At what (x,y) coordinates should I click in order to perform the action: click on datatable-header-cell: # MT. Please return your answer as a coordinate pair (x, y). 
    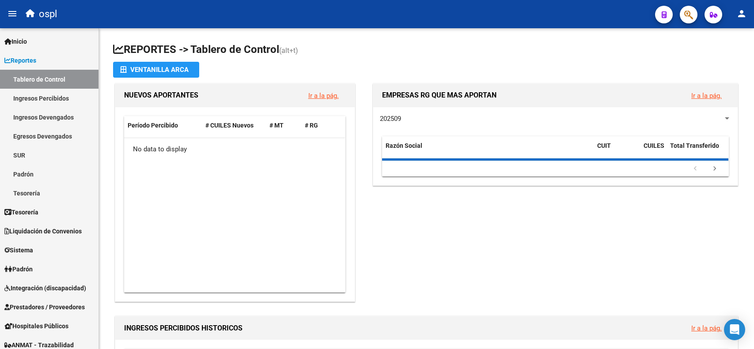
    Looking at the image, I should click on (283, 125).